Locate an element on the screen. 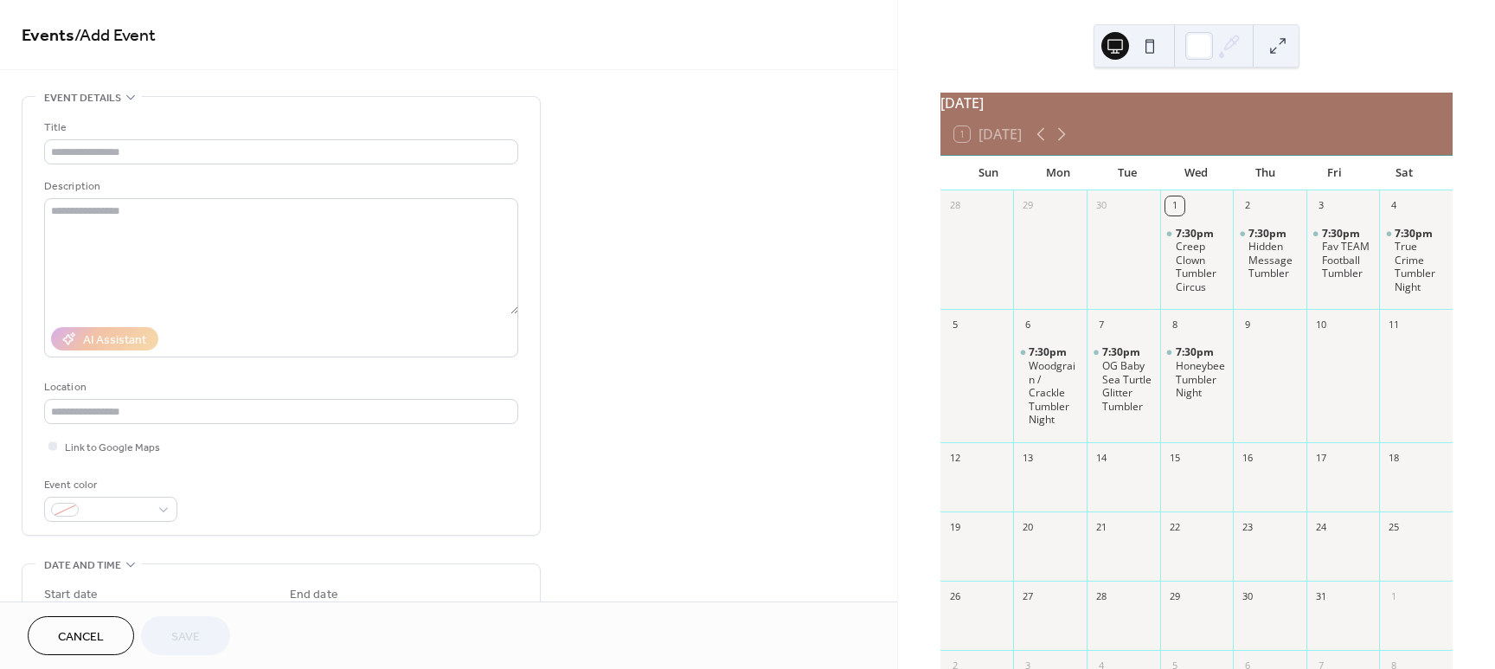  div: 3 is located at coordinates (1321, 206).